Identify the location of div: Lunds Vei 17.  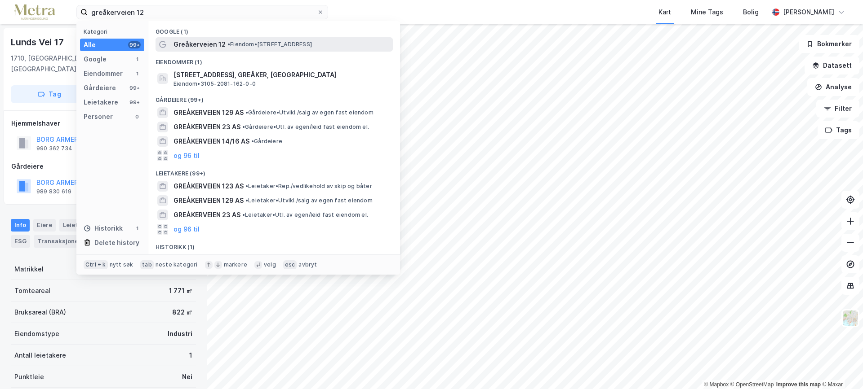
(38, 42).